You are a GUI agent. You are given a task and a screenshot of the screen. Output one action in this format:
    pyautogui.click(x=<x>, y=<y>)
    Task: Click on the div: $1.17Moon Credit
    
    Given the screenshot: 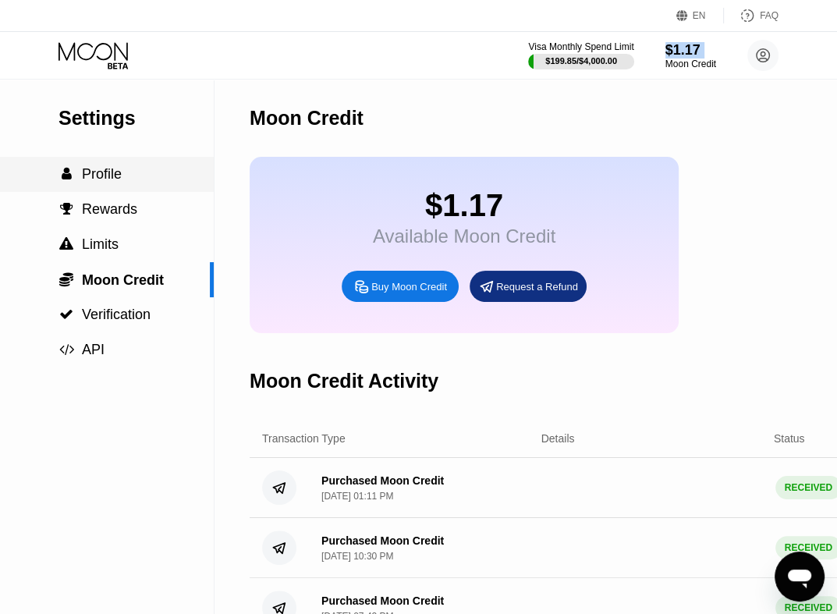 What is the action you would take?
    pyautogui.click(x=690, y=55)
    